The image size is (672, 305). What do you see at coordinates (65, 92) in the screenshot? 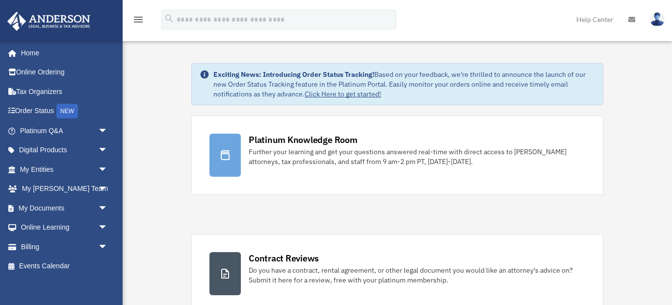
I see `a: Tax Organizers` at bounding box center [65, 92].